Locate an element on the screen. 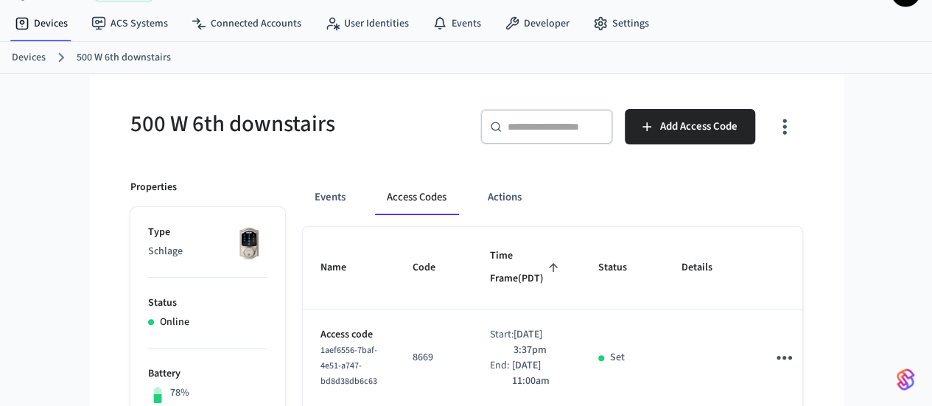 Image resolution: width=932 pixels, height=406 pixels. span: 1aef6556-7baf-4e51-a747-bd8d38db6c63 is located at coordinates (348, 365).